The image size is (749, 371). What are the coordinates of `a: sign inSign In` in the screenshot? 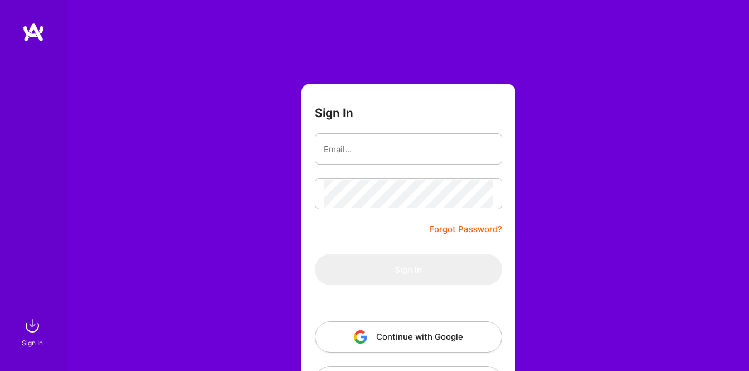 It's located at (33, 331).